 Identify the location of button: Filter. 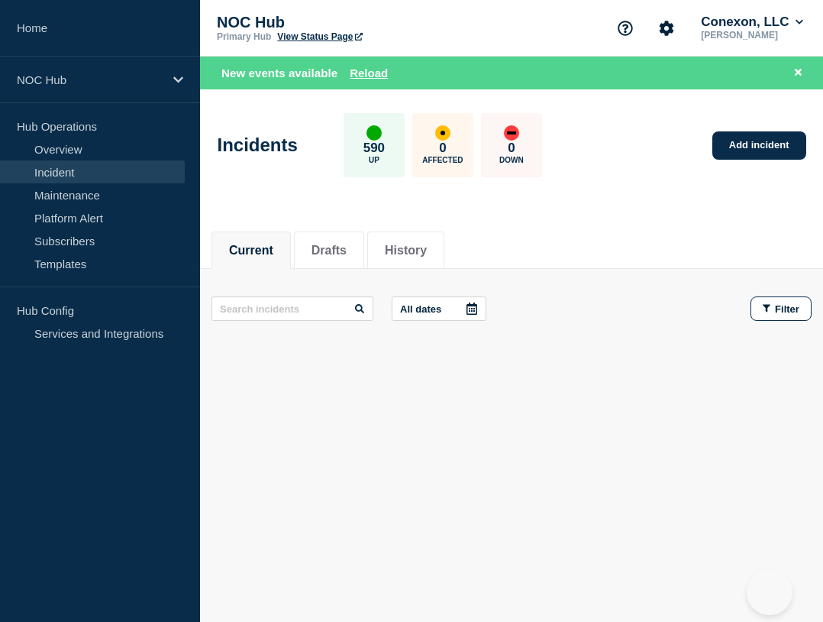
(781, 309).